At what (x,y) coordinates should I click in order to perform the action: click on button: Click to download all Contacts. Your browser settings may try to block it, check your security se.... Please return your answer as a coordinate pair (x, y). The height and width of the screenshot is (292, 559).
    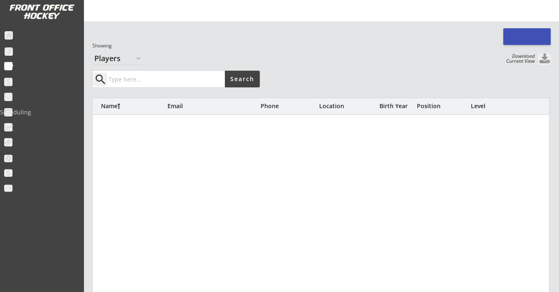
    Looking at the image, I should click on (544, 59).